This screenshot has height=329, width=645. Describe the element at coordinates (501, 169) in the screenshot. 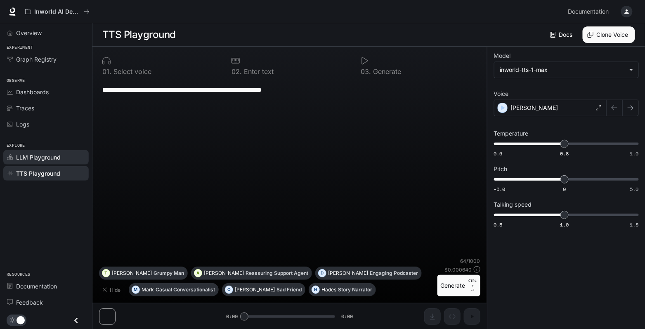

I see `p: Pitch` at that location.